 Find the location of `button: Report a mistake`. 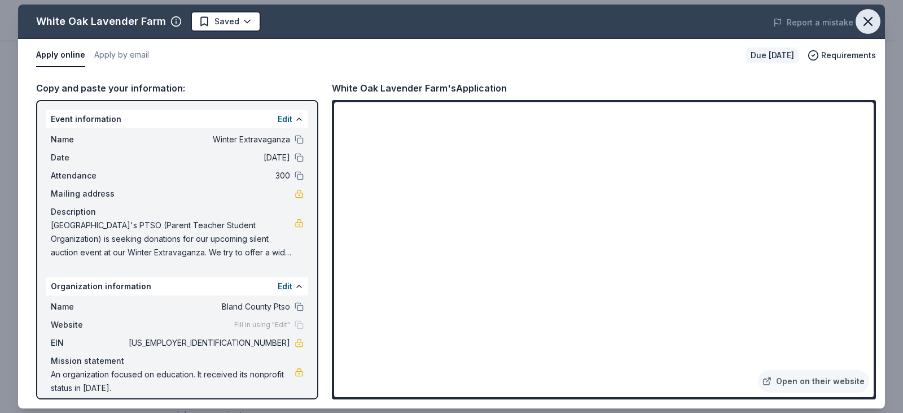

button: Report a mistake is located at coordinates (813, 23).